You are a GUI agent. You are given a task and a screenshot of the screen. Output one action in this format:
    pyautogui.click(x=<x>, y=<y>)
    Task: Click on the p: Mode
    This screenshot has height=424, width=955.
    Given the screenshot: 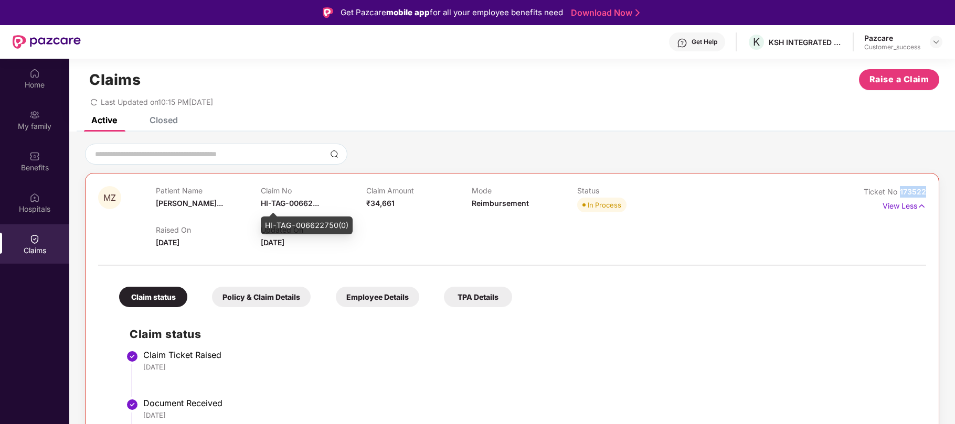 What is the action you would take?
    pyautogui.click(x=524, y=190)
    